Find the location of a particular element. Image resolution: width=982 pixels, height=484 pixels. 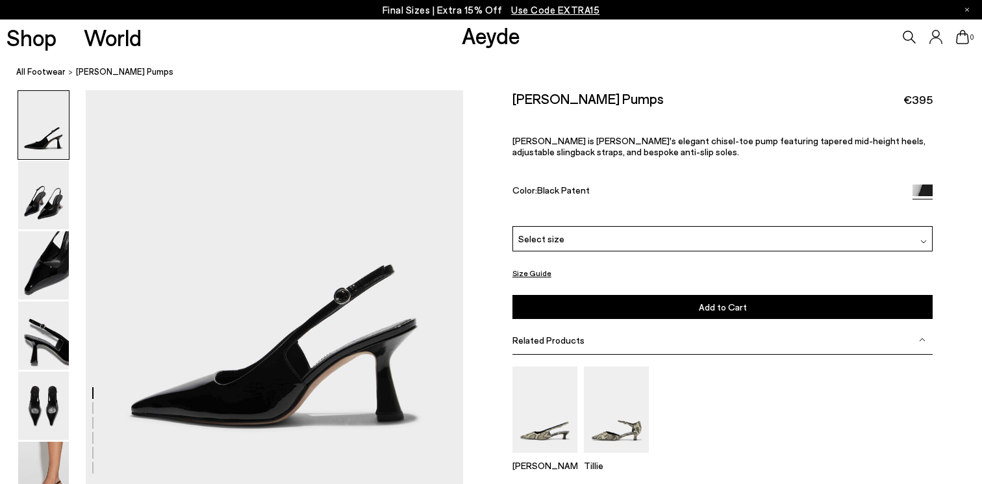

img: Fernanda Slingback Pumps - Image 4 is located at coordinates (44, 335).